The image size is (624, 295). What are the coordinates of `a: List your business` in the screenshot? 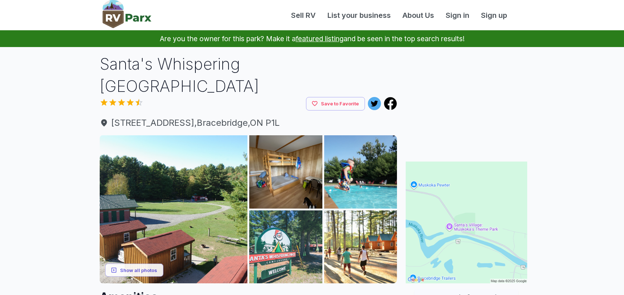 It's located at (359, 15).